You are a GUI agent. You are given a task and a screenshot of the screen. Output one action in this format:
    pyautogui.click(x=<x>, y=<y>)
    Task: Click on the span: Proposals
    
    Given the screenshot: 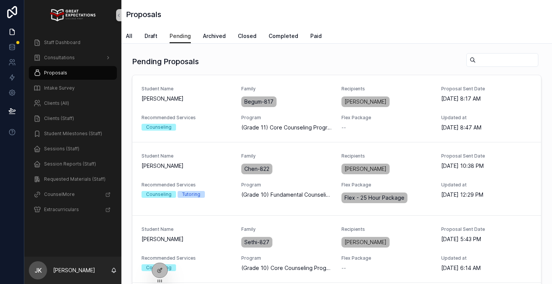 What is the action you would take?
    pyautogui.click(x=55, y=73)
    